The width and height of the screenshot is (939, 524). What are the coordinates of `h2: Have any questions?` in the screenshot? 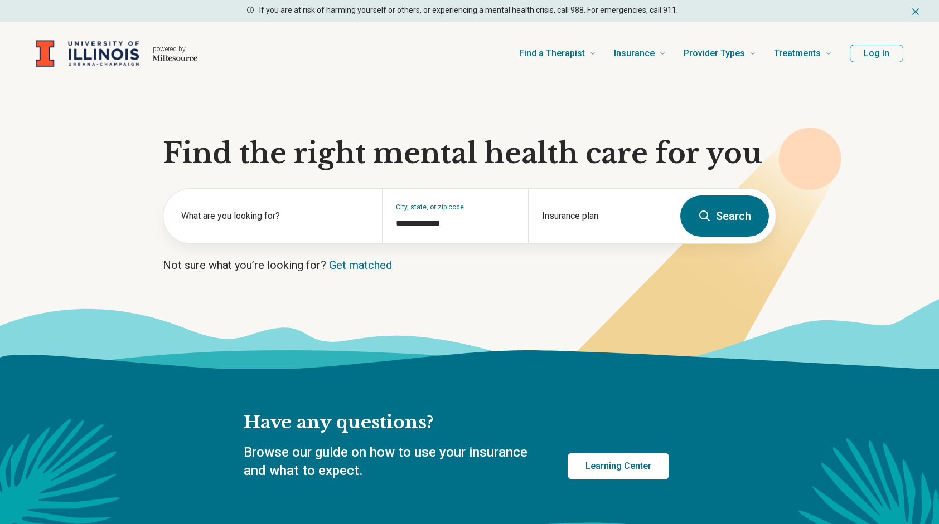 It's located at (456, 423).